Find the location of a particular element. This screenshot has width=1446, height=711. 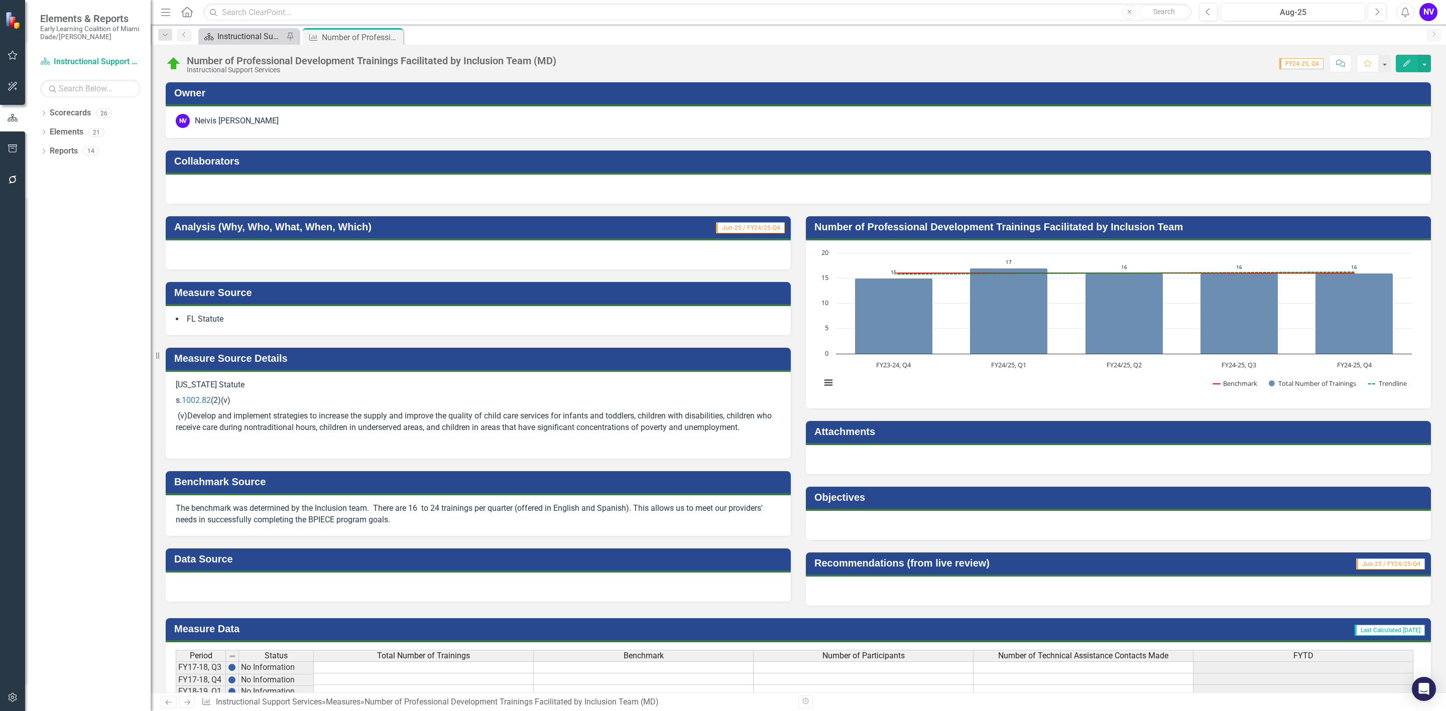

h3: Analysis (Why, Who, What, When, Which) is located at coordinates (400, 227).